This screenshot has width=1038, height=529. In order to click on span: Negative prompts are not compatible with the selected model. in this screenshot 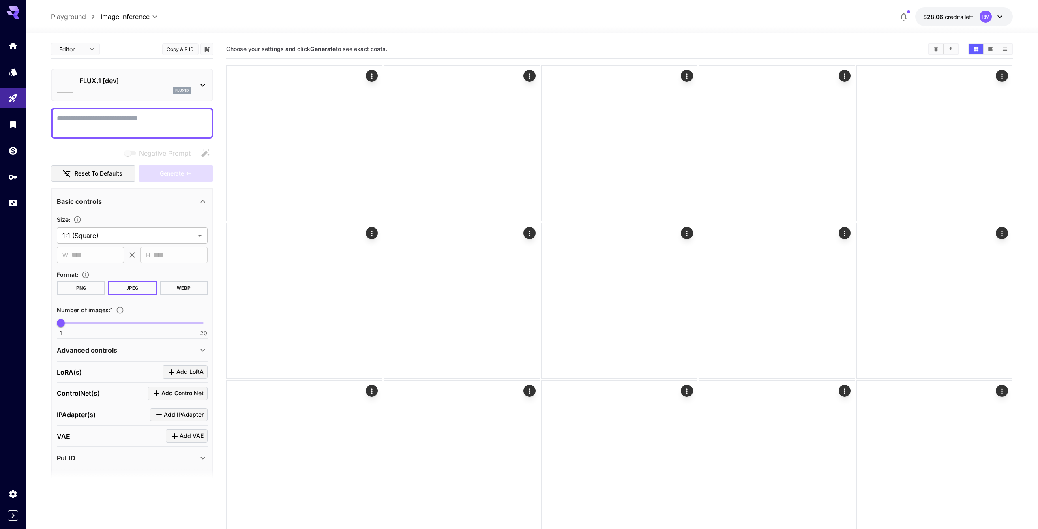, I will do `click(160, 153)`.